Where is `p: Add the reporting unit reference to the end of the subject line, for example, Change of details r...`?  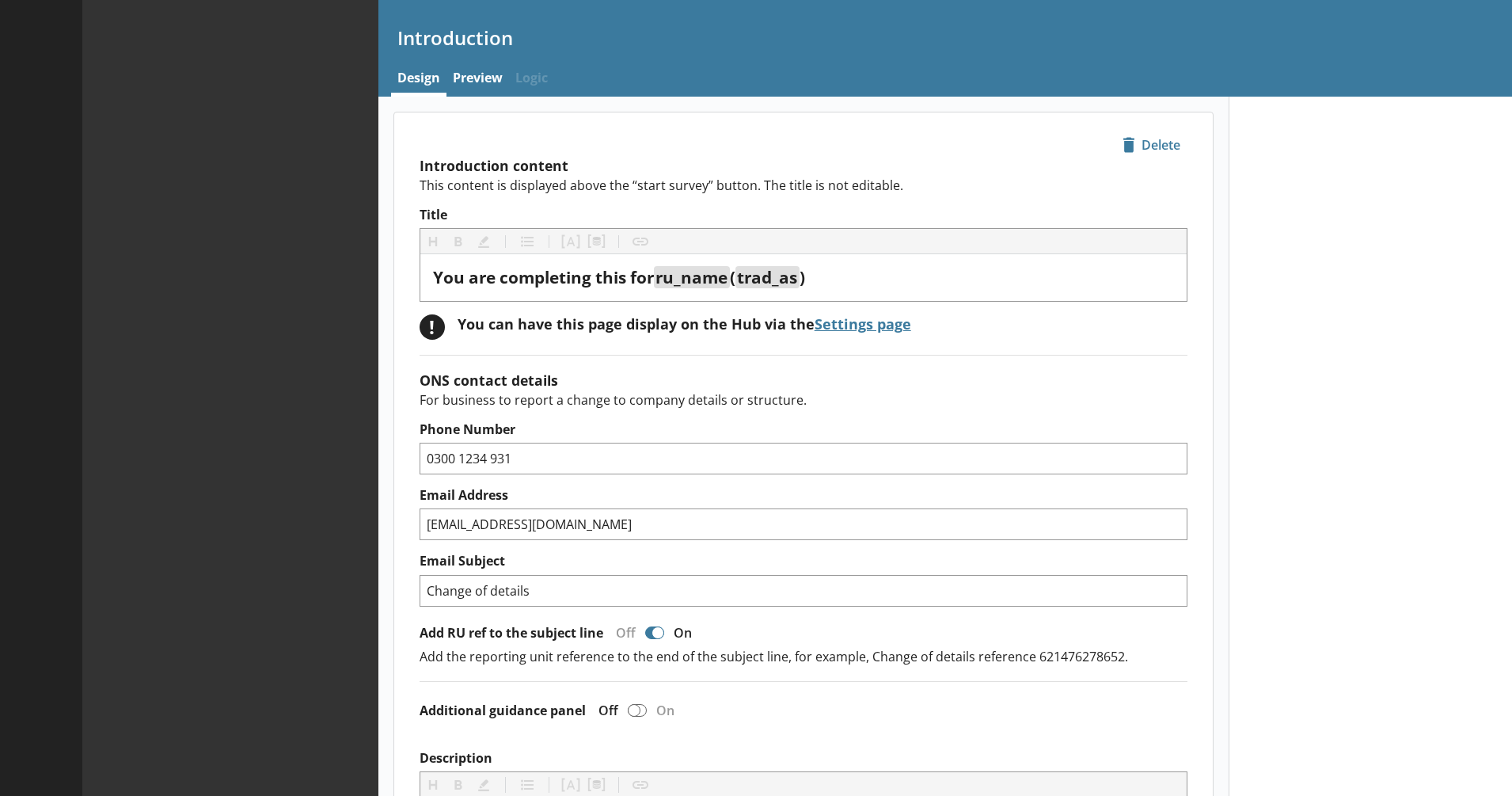 p: Add the reporting unit reference to the end of the subject line, for example, Change of details r... is located at coordinates (804, 656).